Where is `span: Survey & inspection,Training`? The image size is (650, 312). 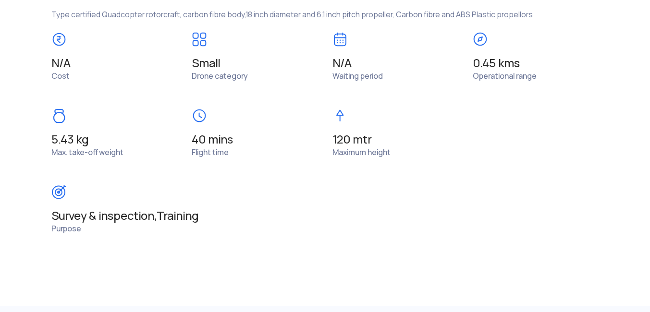
span: Survey & inspection,Training is located at coordinates (325, 216).